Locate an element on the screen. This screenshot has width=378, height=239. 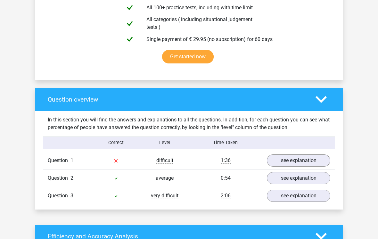
span: 1:36 is located at coordinates (226, 161).